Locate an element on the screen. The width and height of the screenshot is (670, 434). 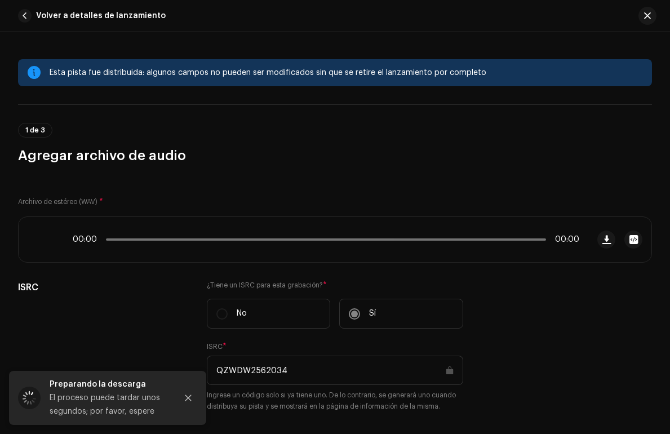
div: Esta pista fue distribuida: algunos campos no pueden ser modificados sin que se retire el lanzami... is located at coordinates (346, 73).